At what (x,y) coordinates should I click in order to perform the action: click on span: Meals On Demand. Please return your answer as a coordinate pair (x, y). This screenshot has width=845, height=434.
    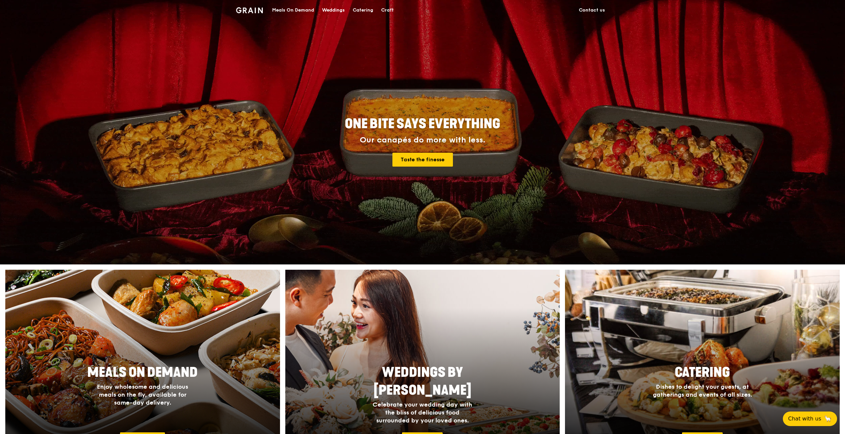
    Looking at the image, I should click on (142, 372).